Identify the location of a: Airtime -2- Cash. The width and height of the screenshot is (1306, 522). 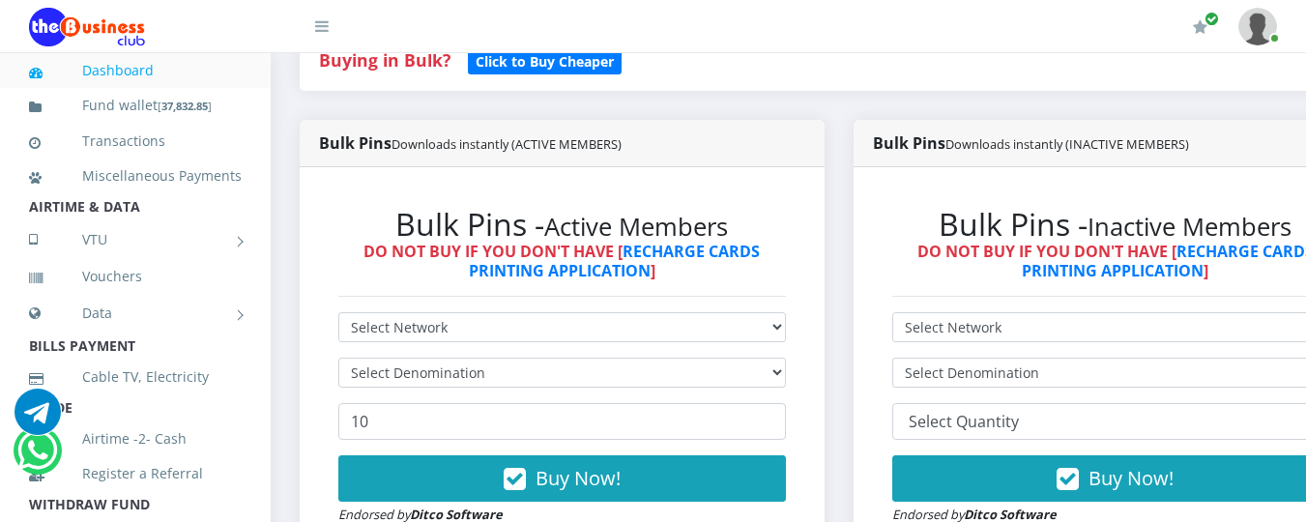
(135, 439).